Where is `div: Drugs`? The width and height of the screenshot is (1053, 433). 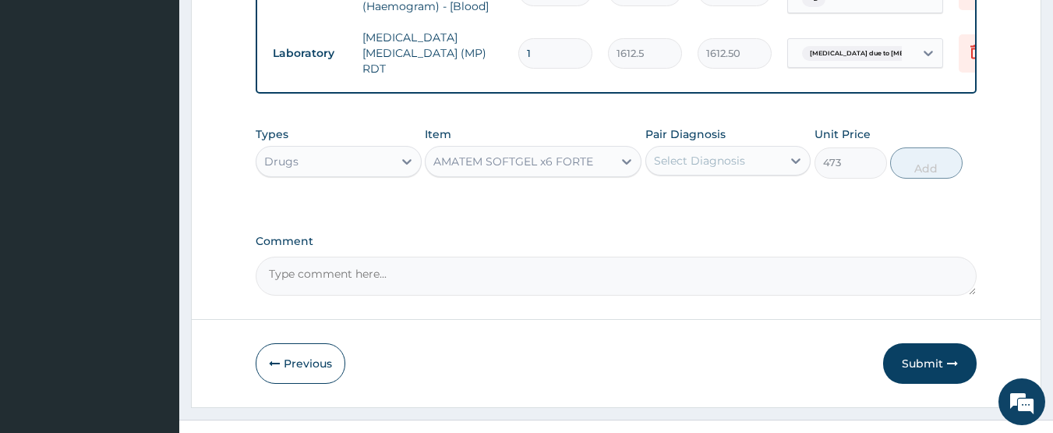
div: Drugs is located at coordinates (281, 161).